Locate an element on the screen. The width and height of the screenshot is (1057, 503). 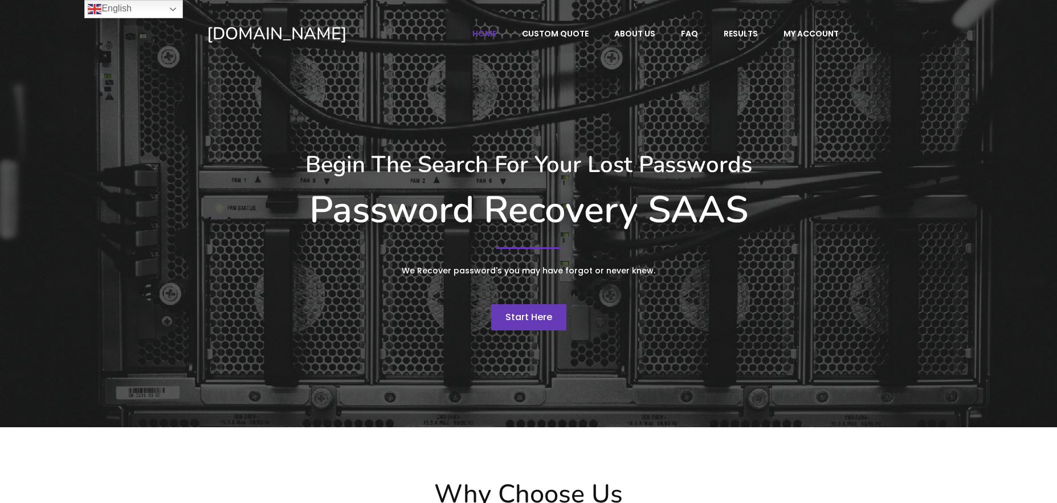
a: Home is located at coordinates (484, 34).